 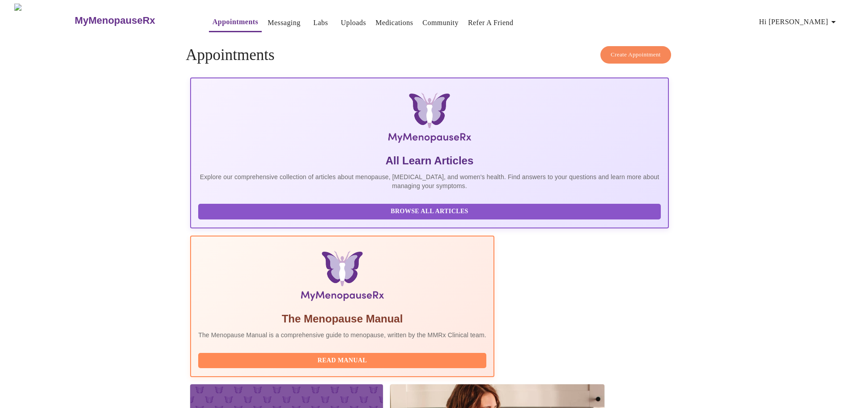 What do you see at coordinates (235, 22) in the screenshot?
I see `button: Appointments` at bounding box center [235, 22].